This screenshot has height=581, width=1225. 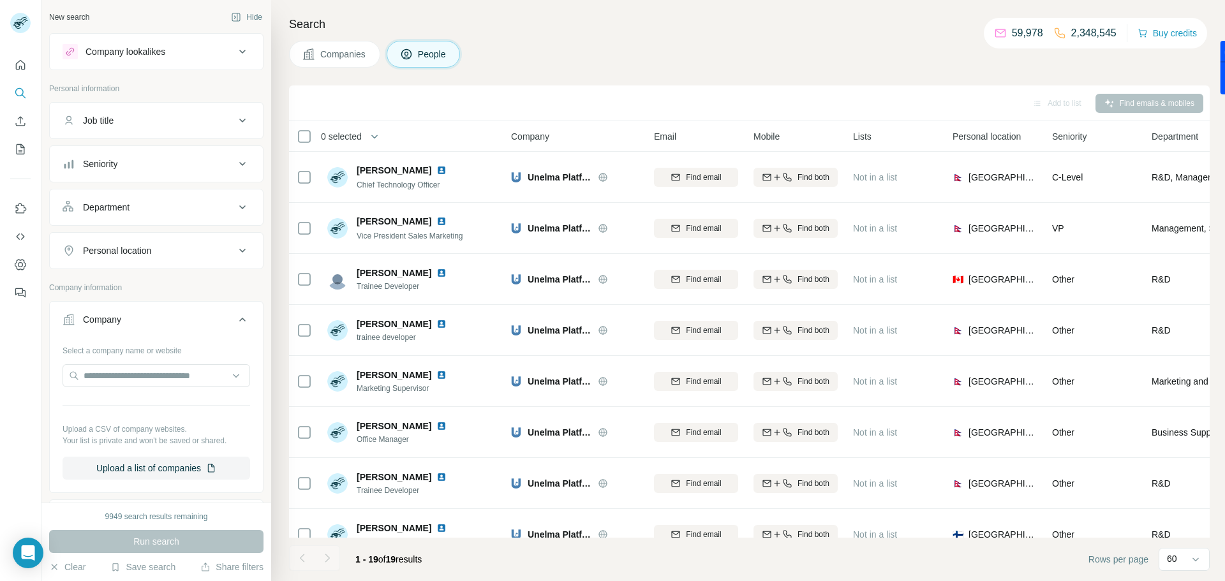 I want to click on div: Department, so click(x=106, y=207).